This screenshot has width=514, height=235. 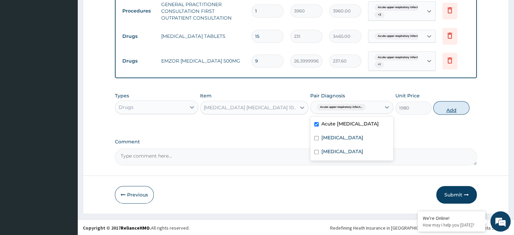 I want to click on button: Submit, so click(x=457, y=195).